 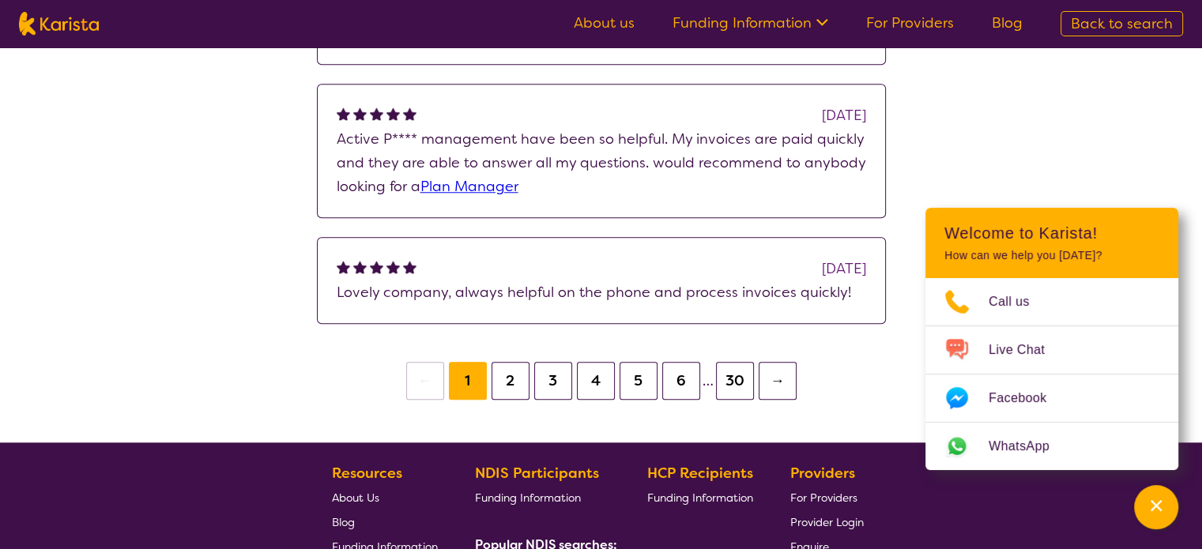 I want to click on button: 6, so click(x=681, y=381).